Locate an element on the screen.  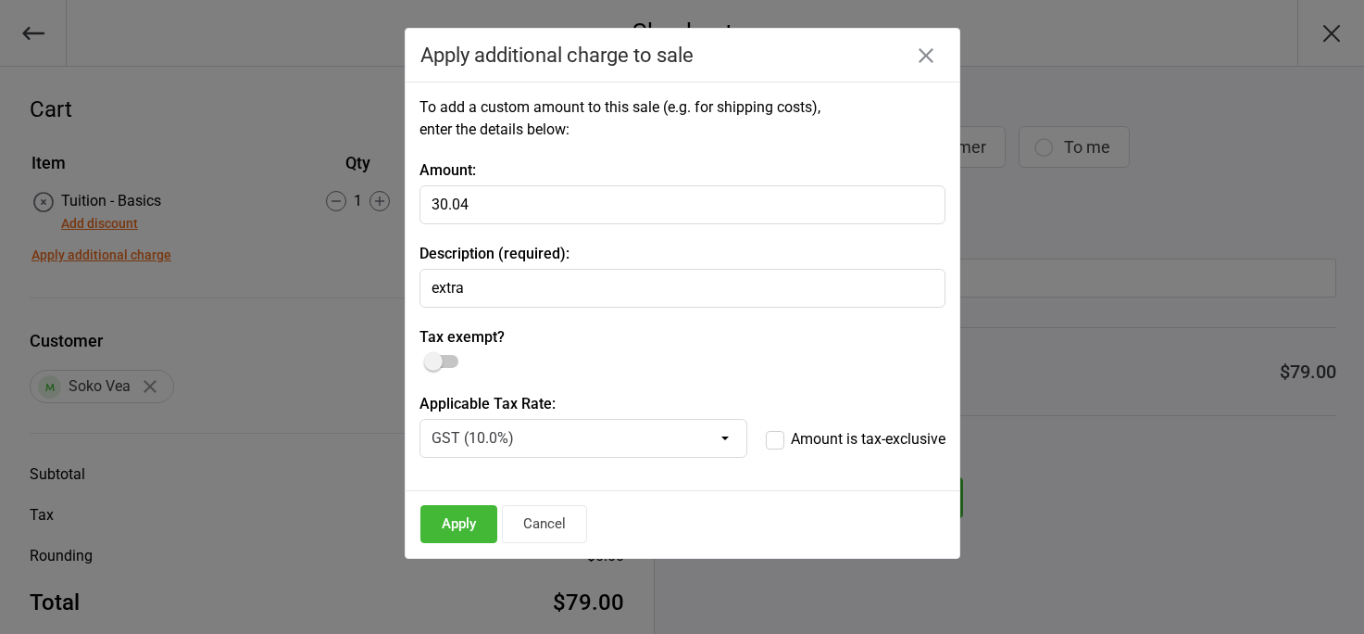
button: Apply is located at coordinates (459, 523).